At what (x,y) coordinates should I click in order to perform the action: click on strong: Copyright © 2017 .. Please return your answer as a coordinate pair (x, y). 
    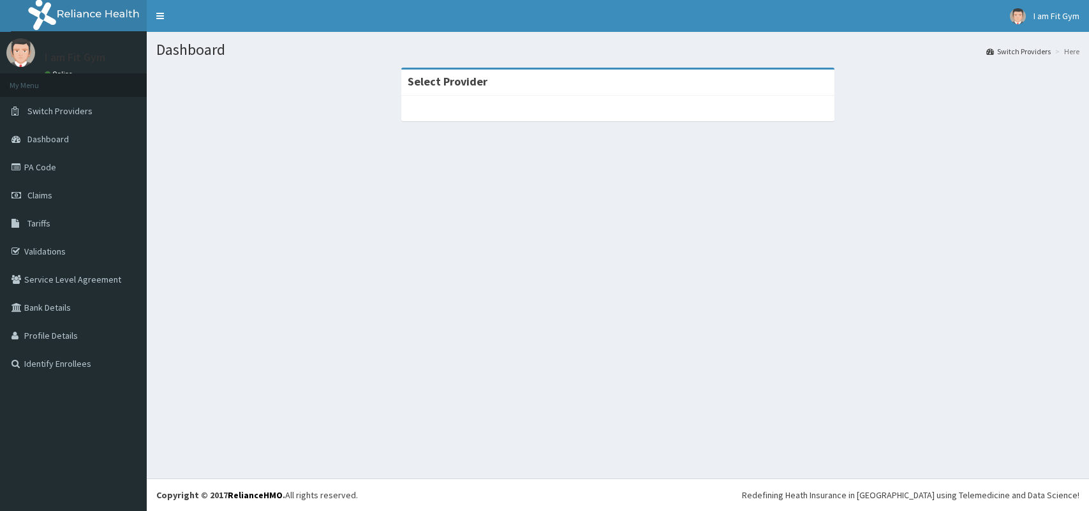
    Looking at the image, I should click on (221, 495).